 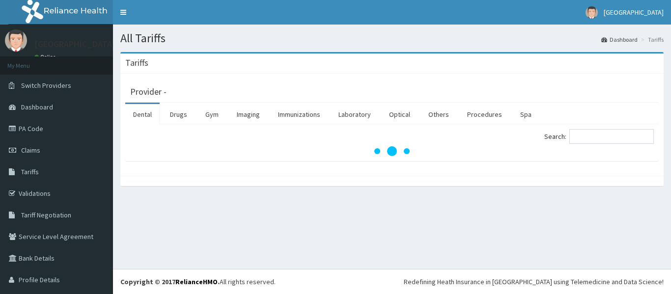 I want to click on a: Online, so click(x=46, y=57).